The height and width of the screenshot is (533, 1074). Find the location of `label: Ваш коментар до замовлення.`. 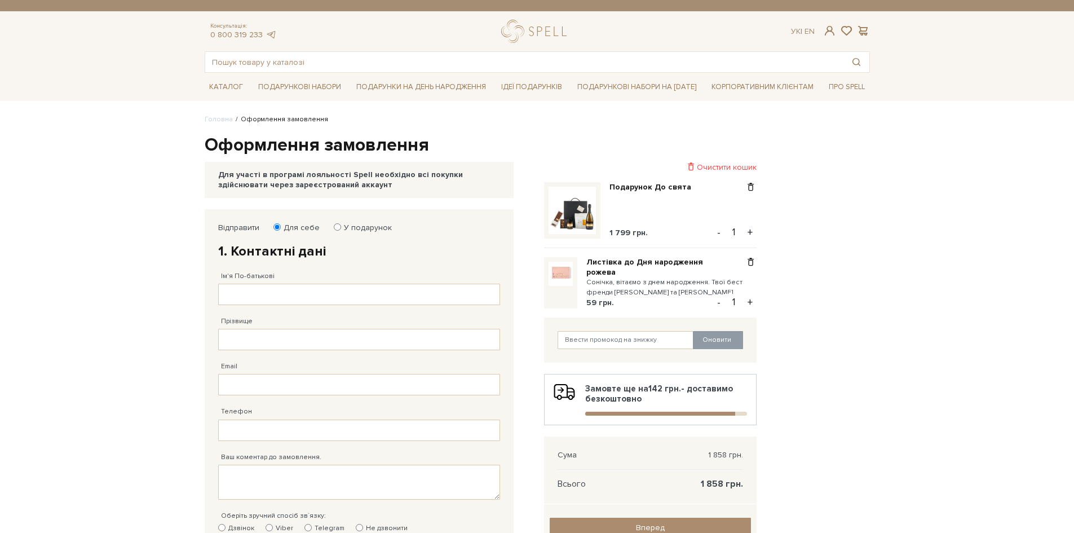

label: Ваш коментар до замовлення. is located at coordinates (271, 457).